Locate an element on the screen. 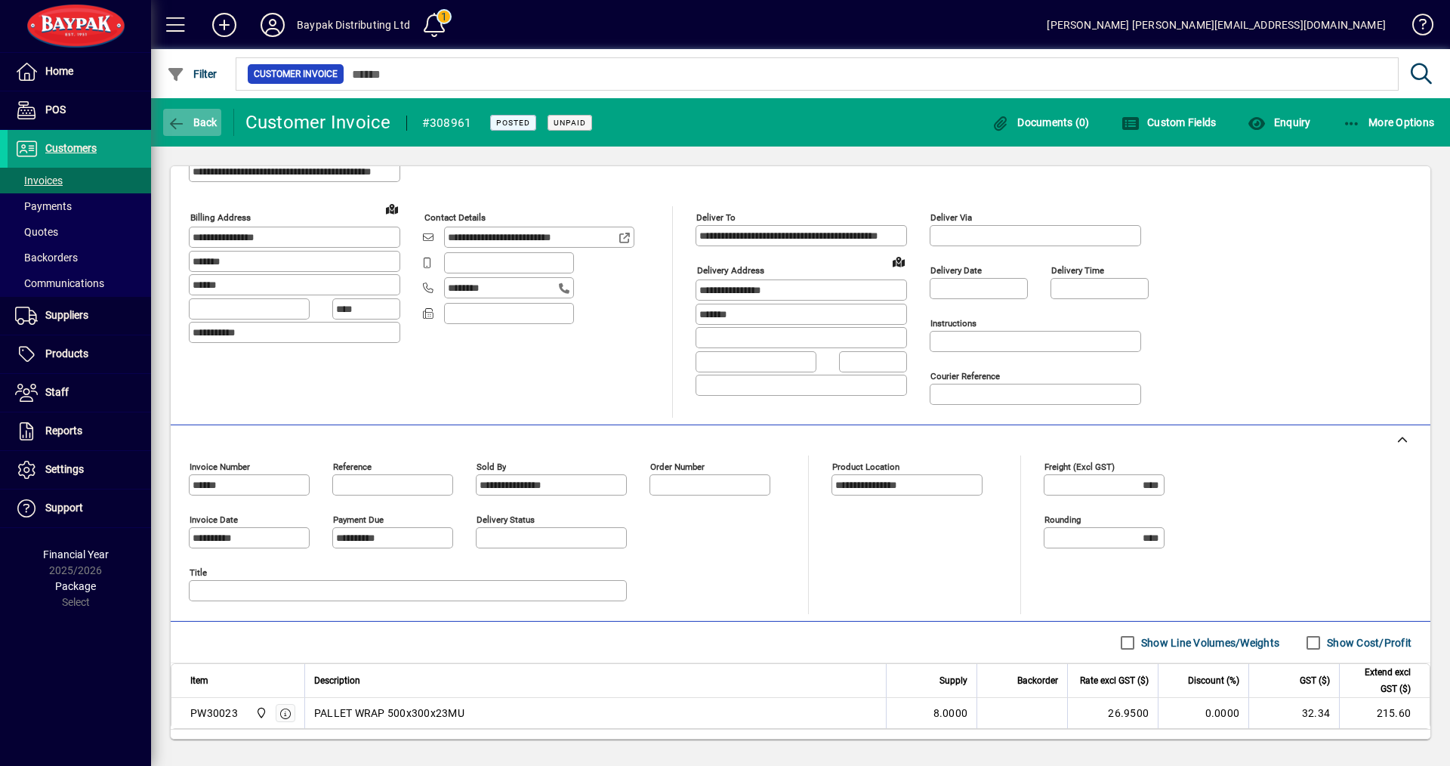 This screenshot has width=1450, height=766. mat-label: Rounding is located at coordinates (1063, 520).